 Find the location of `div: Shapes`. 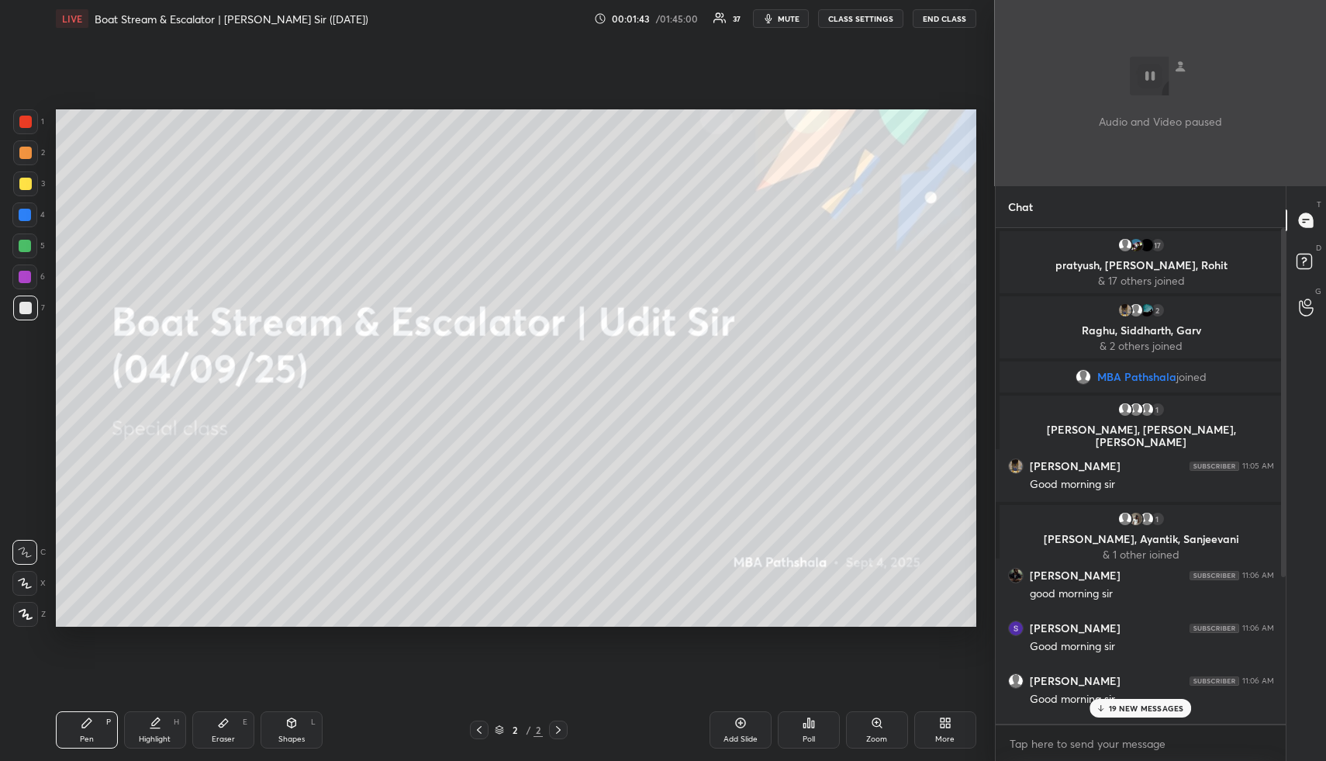

div: Shapes is located at coordinates (292, 739).